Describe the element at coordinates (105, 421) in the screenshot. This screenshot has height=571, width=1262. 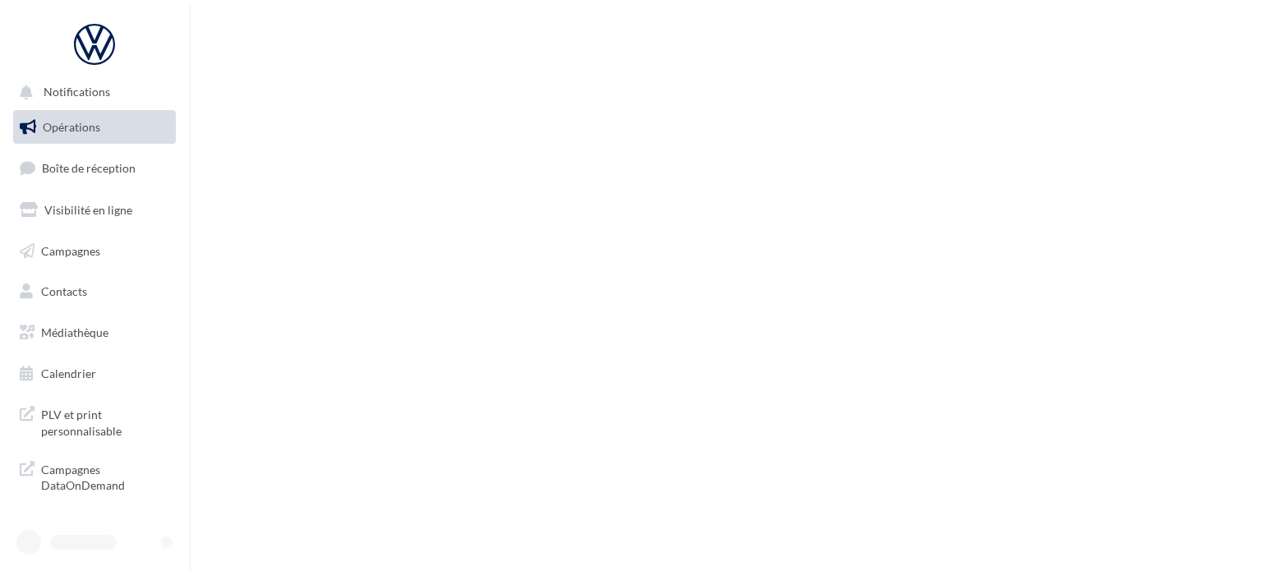
I see `span: PLV et print personnalisable` at that location.